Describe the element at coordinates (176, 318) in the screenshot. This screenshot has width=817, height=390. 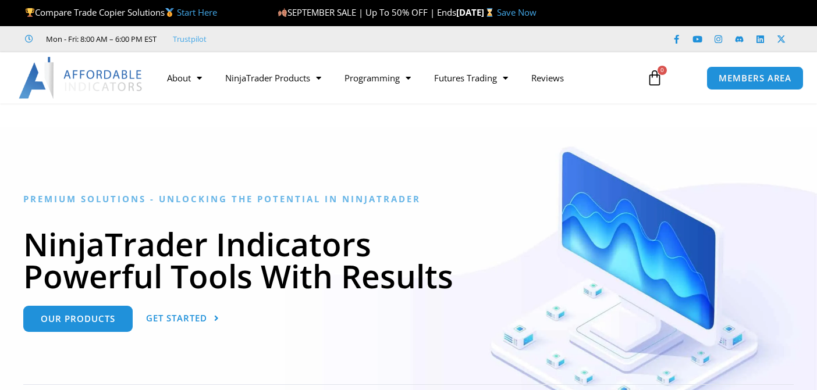
I see `span: Get Started` at that location.